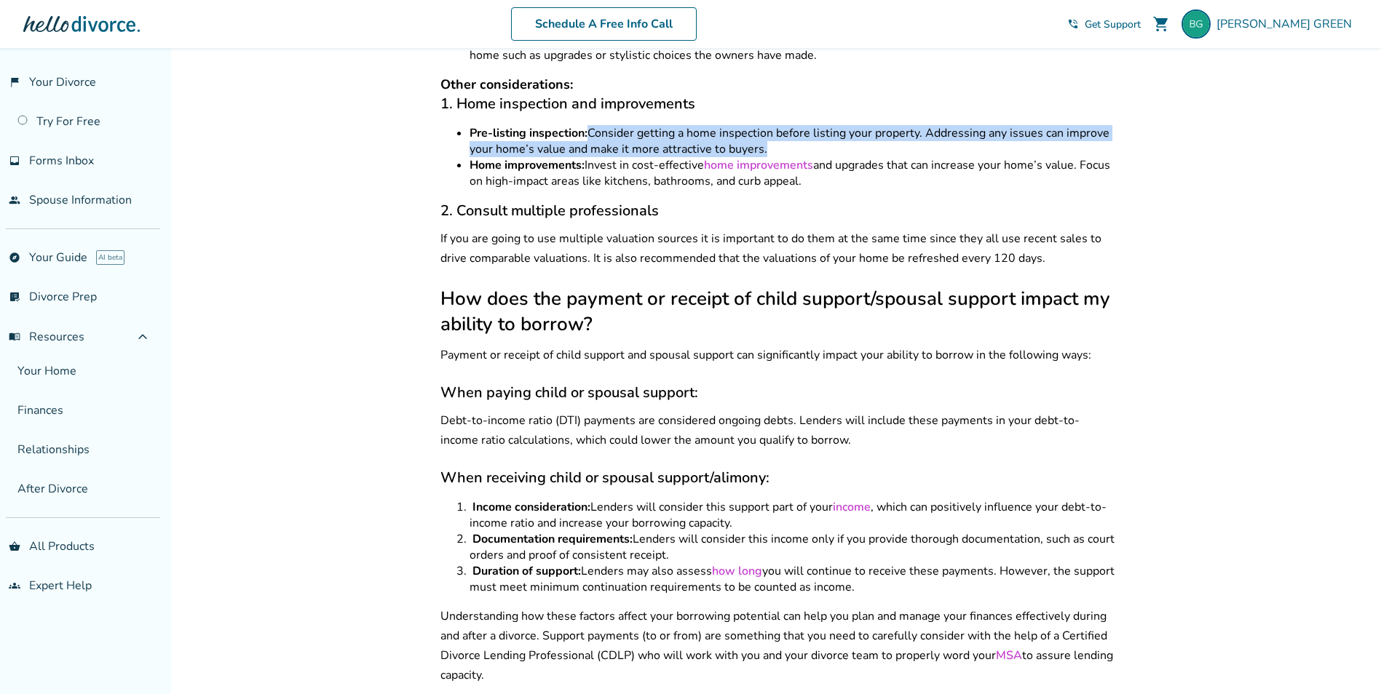 The height and width of the screenshot is (694, 1381). I want to click on span: people, so click(15, 200).